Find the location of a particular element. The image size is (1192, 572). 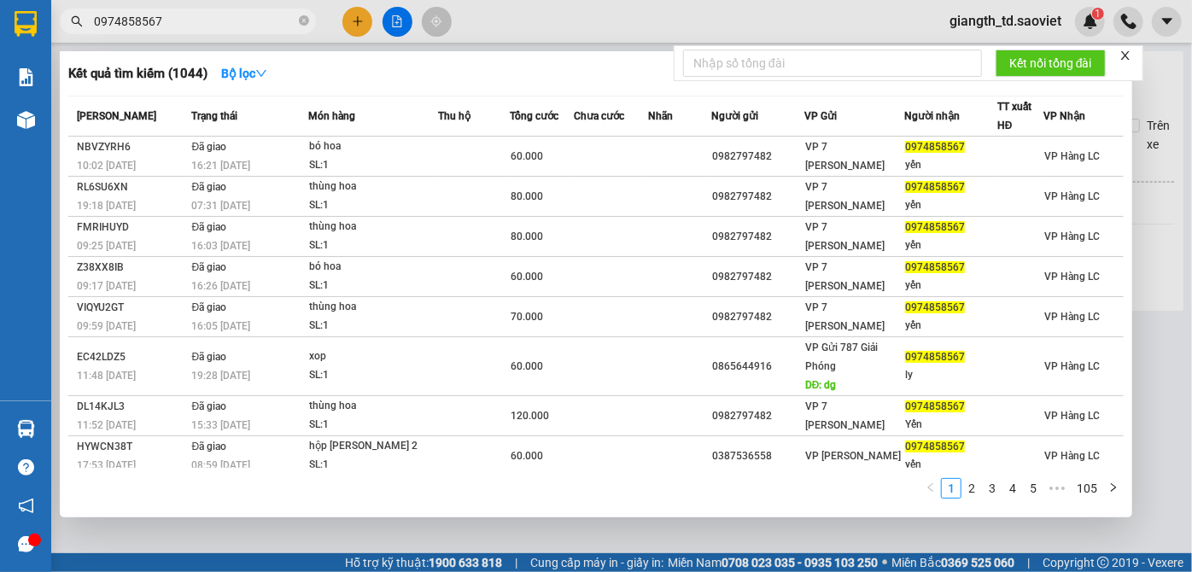

span: Người nhận is located at coordinates (931, 116).